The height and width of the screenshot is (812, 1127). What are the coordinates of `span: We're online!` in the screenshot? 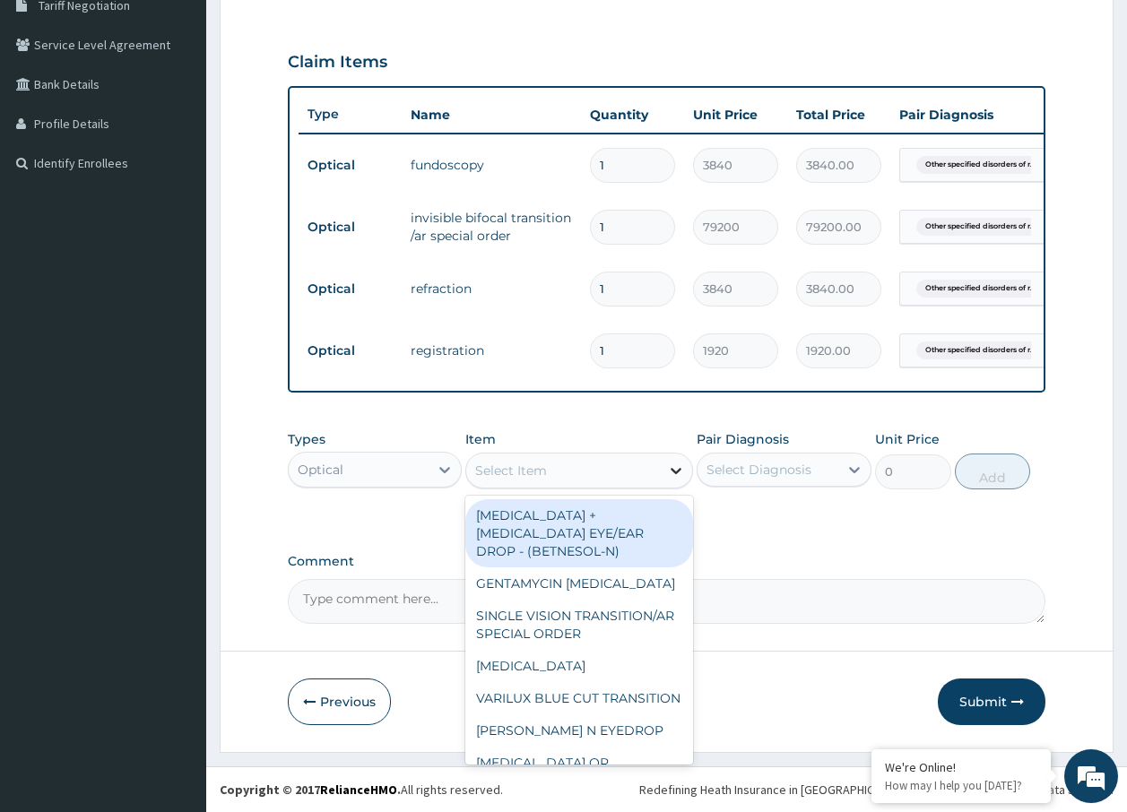 It's located at (176, 316).